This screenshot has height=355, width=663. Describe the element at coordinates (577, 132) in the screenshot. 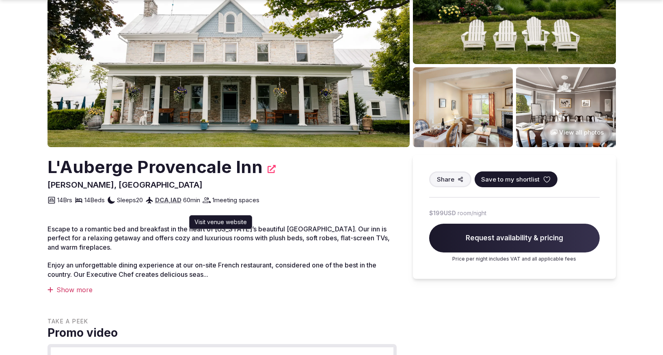

I see `button: View all photos` at that location.